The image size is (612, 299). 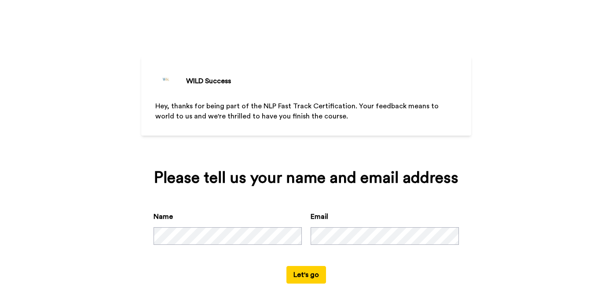 What do you see at coordinates (320, 217) in the screenshot?
I see `label: Email` at bounding box center [320, 217].